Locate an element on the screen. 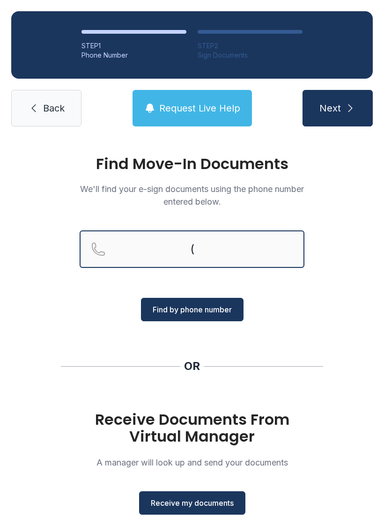 This screenshot has width=384, height=532. span: Receive my documents is located at coordinates (192, 503).